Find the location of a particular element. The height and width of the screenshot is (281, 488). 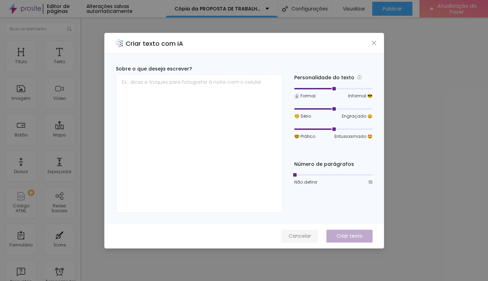

span: fechar is located at coordinates (374, 43).